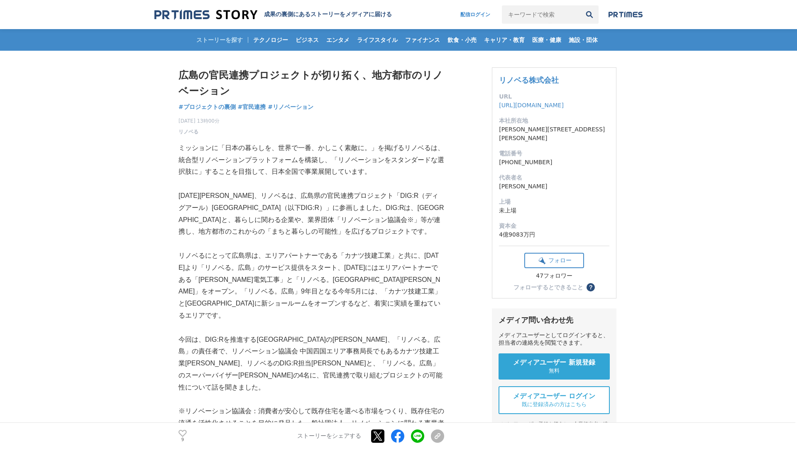 This screenshot has width=797, height=449. What do you see at coordinates (271, 40) in the screenshot?
I see `span: テクノロジー` at bounding box center [271, 40].